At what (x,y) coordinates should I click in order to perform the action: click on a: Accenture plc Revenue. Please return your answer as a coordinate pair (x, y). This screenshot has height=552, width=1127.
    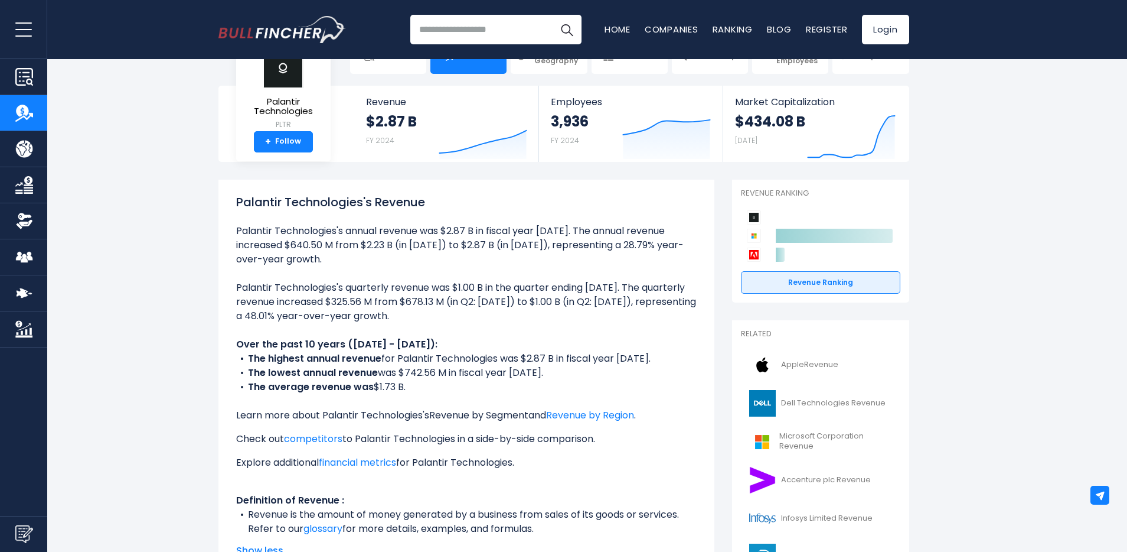
    Looking at the image, I should click on (821, 479).